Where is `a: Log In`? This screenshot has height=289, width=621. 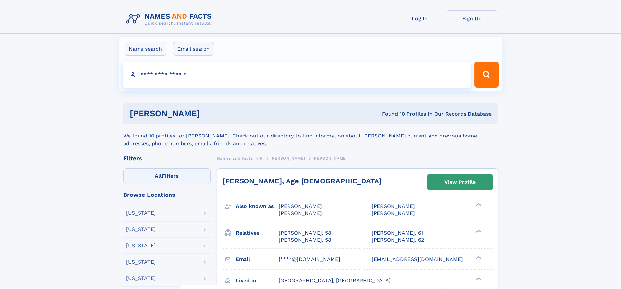 a: Log In is located at coordinates (420, 18).